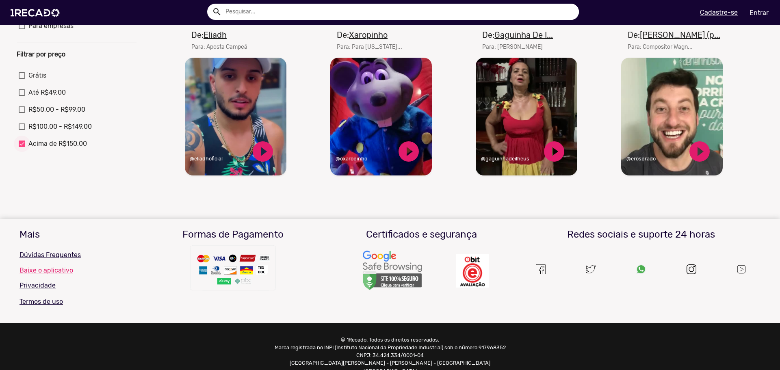 The width and height of the screenshot is (780, 370). What do you see at coordinates (399, 12) in the screenshot?
I see `input: Pesquisar...` at bounding box center [399, 12].